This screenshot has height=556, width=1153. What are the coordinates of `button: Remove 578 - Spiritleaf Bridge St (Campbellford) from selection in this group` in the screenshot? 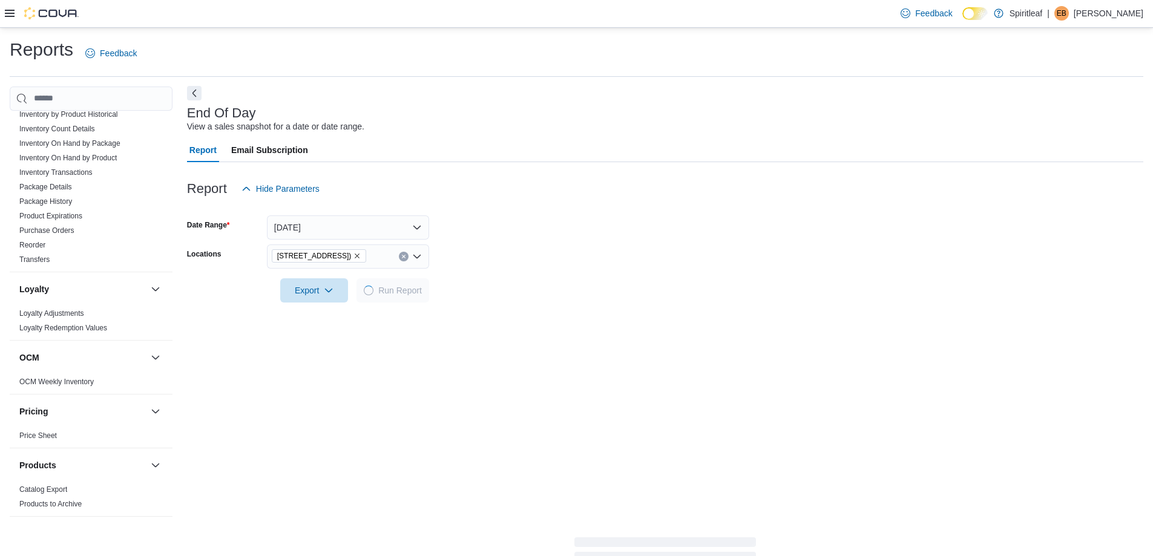 It's located at (357, 256).